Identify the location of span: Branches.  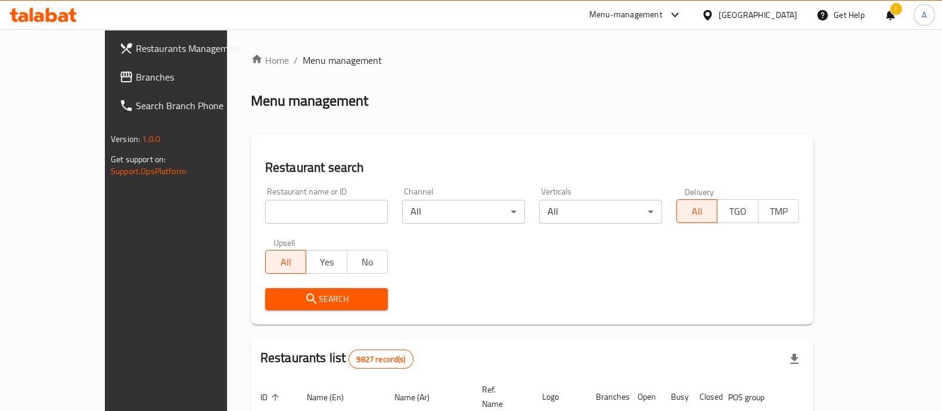
(194, 77).